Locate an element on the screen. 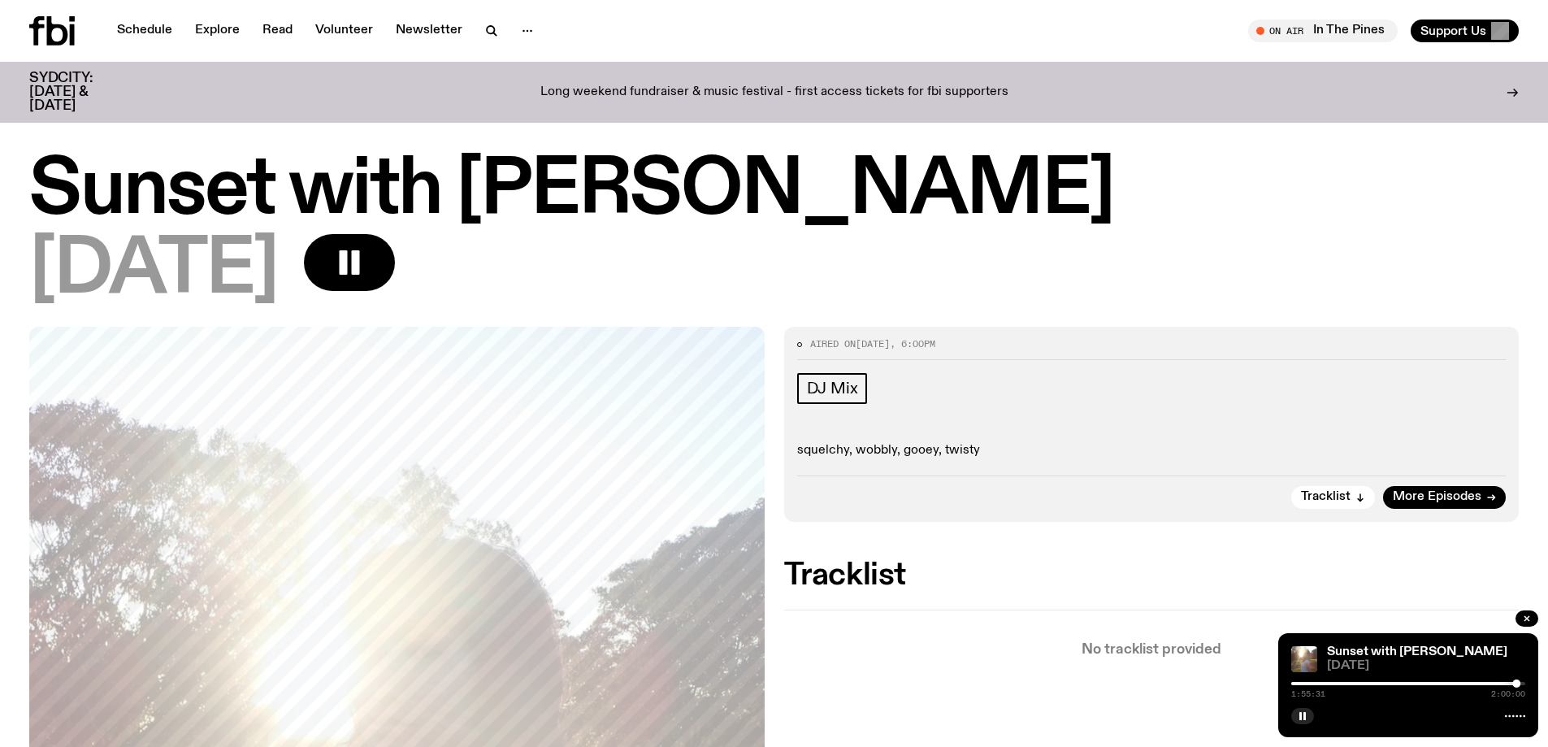 The width and height of the screenshot is (1548, 747). h2: Tracklist is located at coordinates (1151, 575).